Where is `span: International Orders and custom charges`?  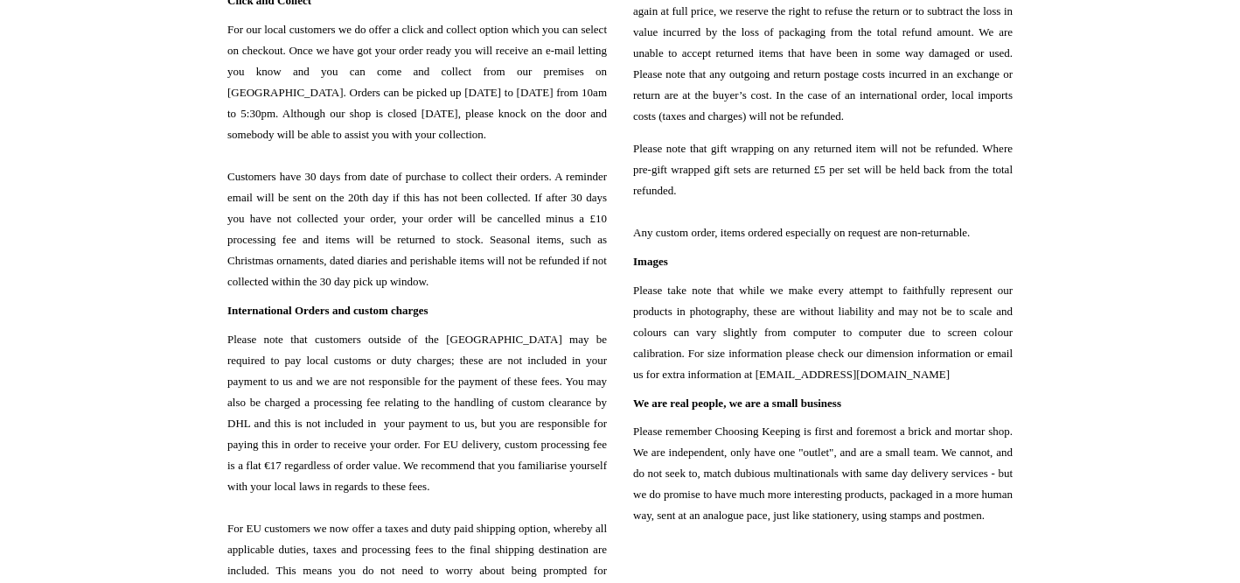
span: International Orders and custom charges is located at coordinates (328, 310).